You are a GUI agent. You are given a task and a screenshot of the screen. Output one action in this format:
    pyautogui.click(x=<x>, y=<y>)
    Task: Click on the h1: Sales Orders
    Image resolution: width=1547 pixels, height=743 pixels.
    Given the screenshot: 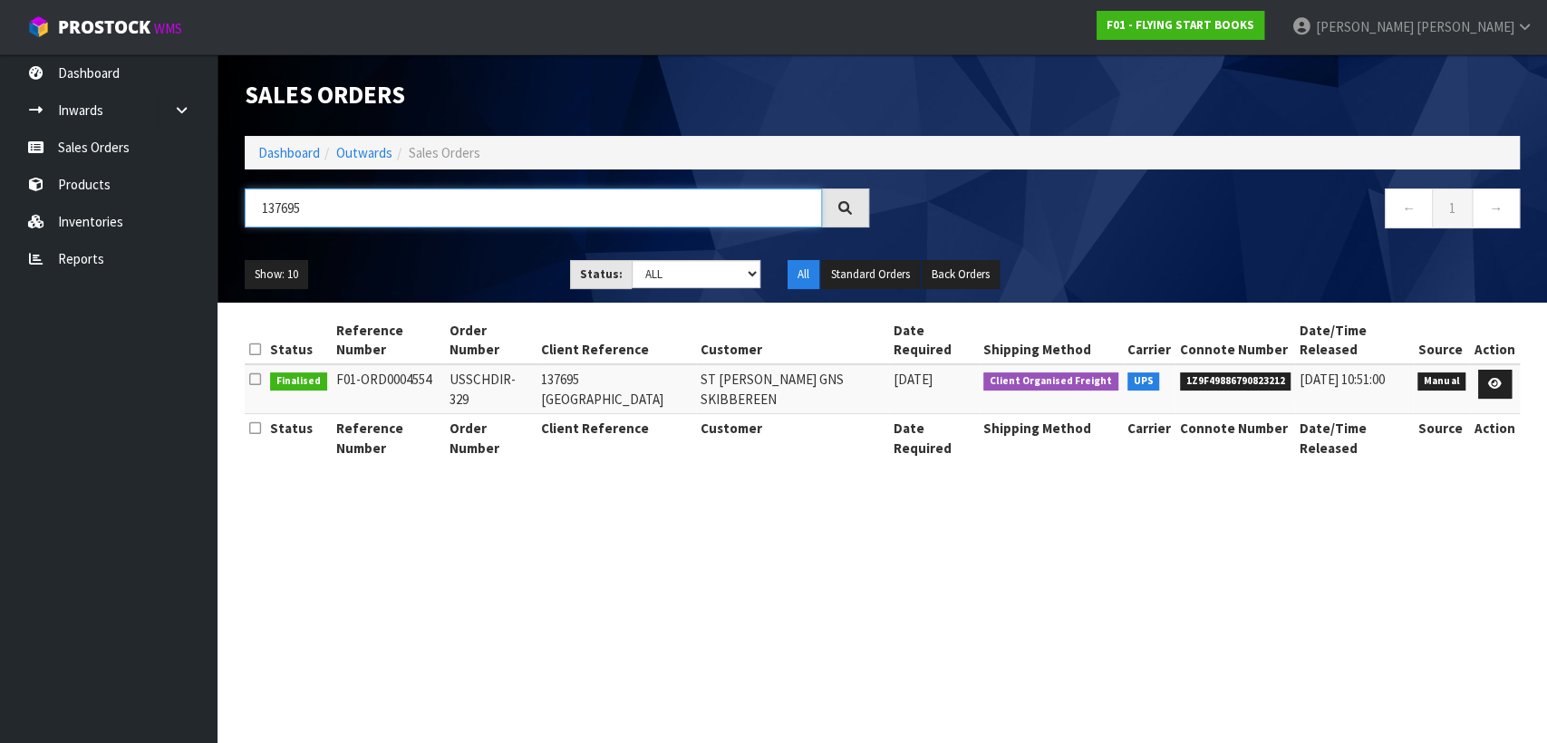 What is the action you would take?
    pyautogui.click(x=556, y=95)
    